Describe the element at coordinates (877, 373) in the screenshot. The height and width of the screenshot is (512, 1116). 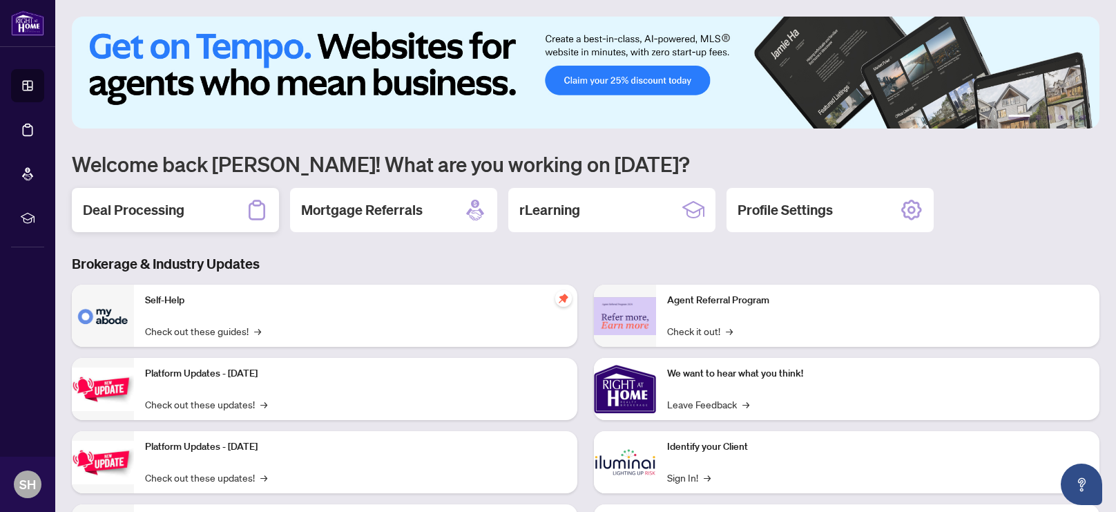
I see `p: We want to hear what you think!` at that location.